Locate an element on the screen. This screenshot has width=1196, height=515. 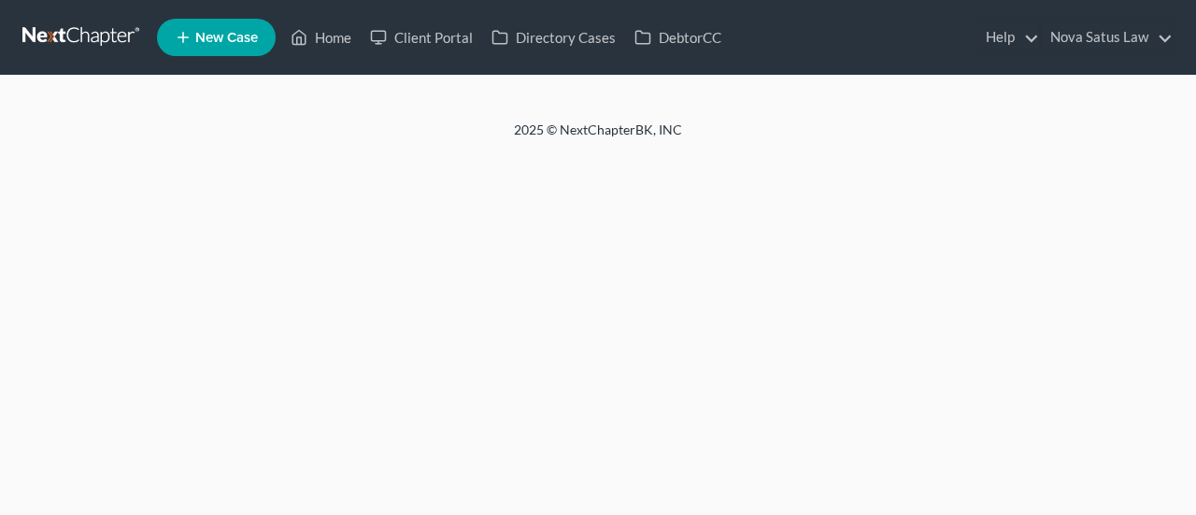
a: Help is located at coordinates (1007, 37).